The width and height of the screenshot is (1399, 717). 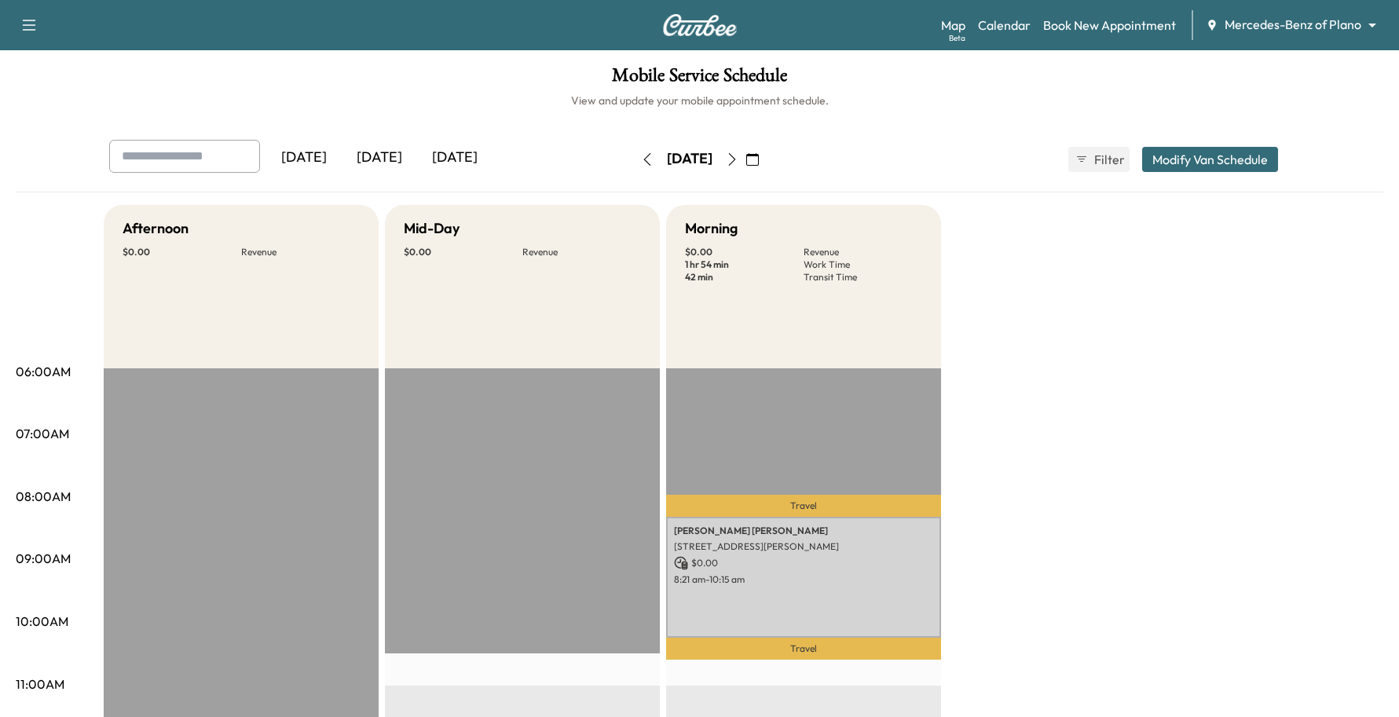 What do you see at coordinates (711, 229) in the screenshot?
I see `h5: Morning` at bounding box center [711, 229].